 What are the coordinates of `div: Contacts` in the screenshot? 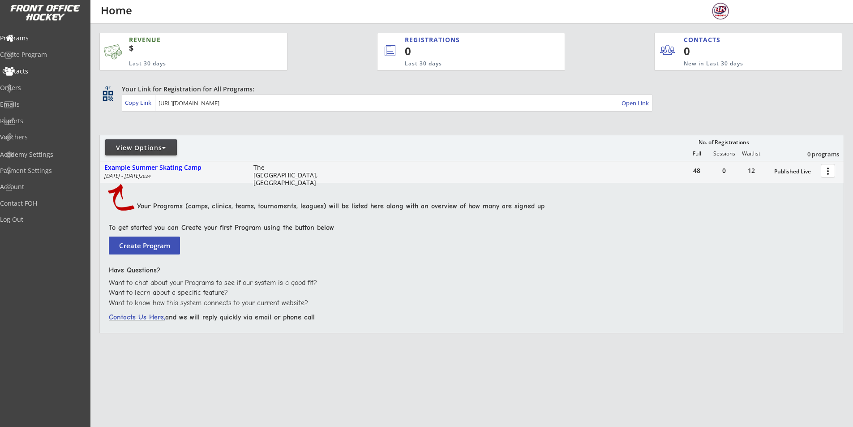 It's located at (43, 71).